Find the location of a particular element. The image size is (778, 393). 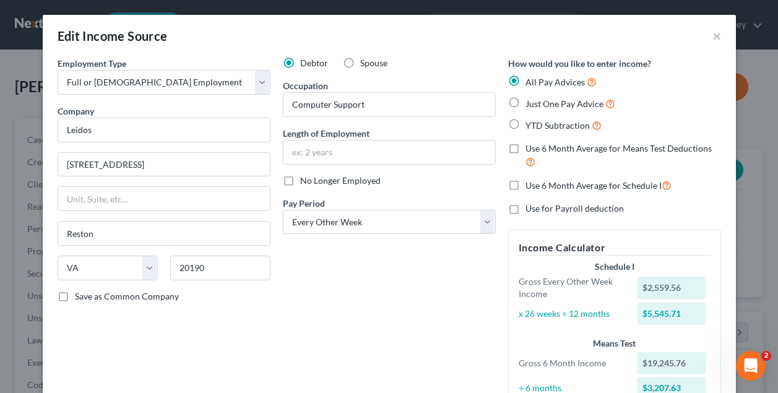

span: All Pay Advices is located at coordinates (555, 82).